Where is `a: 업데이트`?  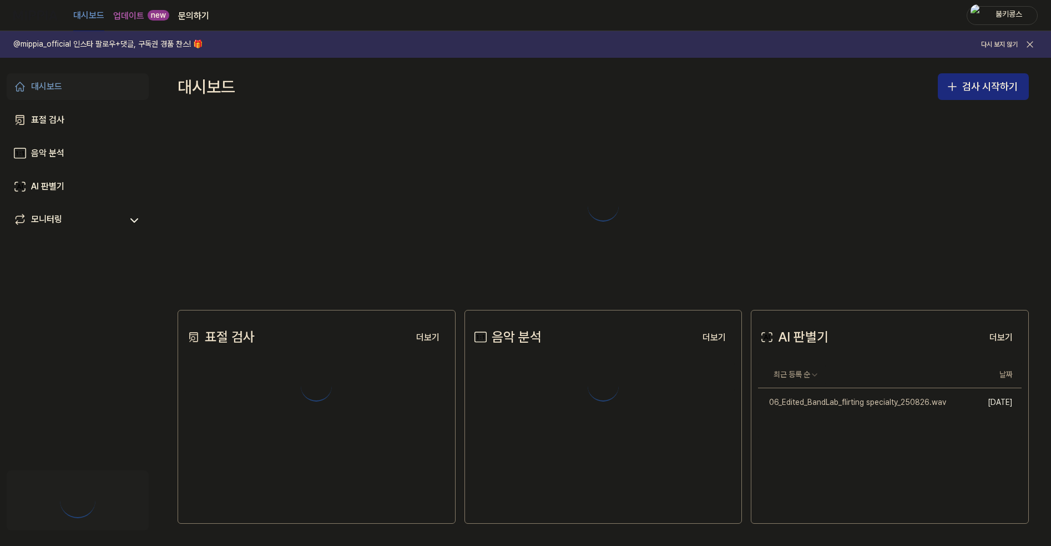
a: 업데이트 is located at coordinates (129, 16).